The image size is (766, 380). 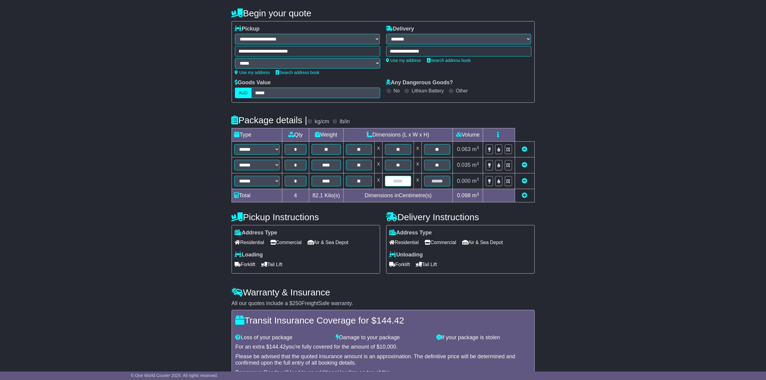 What do you see at coordinates (483, 337) in the screenshot?
I see `div: If your package is stolen` at bounding box center [483, 337].